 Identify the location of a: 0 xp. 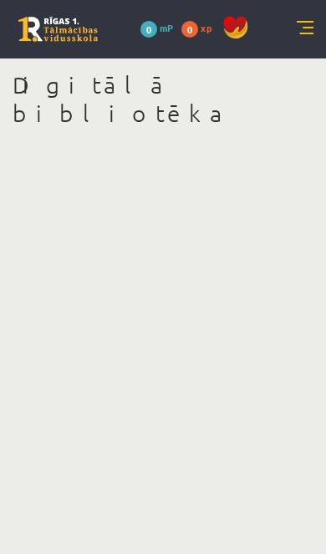
(200, 28).